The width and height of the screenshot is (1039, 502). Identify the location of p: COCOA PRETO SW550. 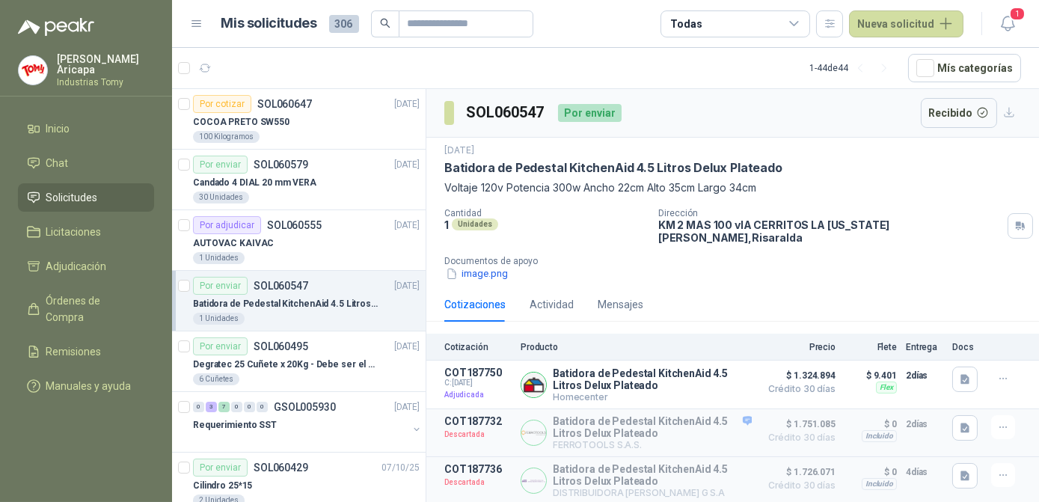
(241, 122).